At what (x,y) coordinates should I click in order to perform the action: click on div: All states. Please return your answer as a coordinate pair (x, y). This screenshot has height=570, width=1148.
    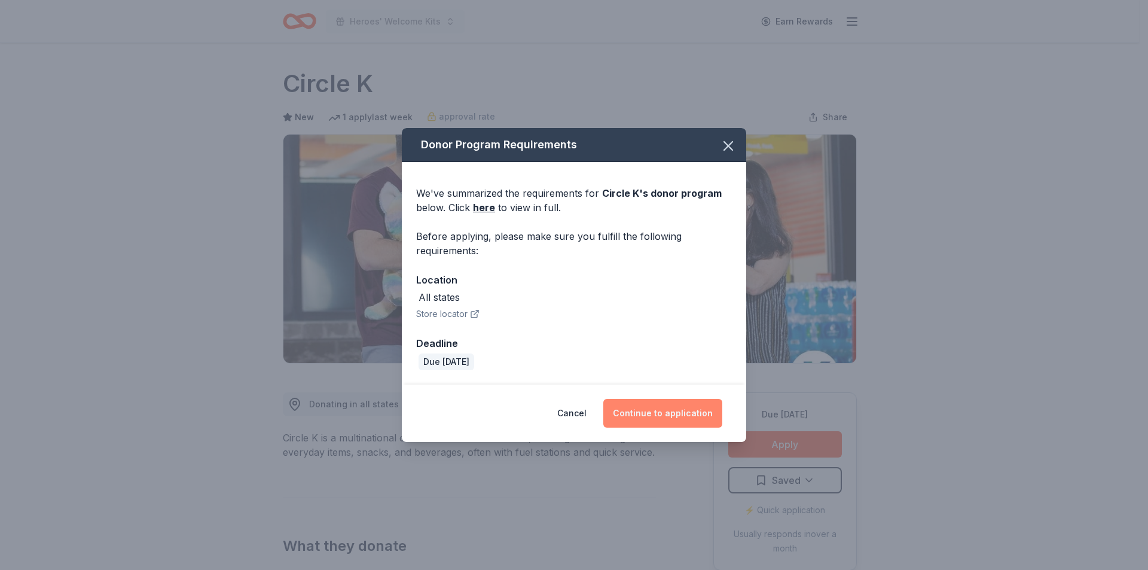
    Looking at the image, I should click on (439, 297).